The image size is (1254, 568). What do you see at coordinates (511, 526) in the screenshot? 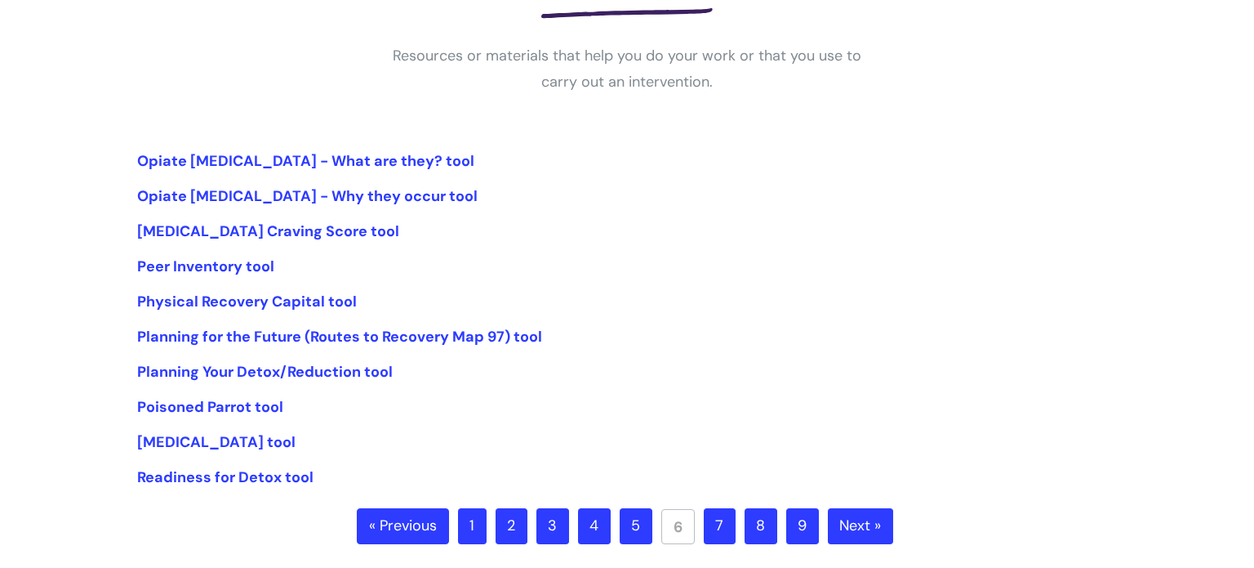
I see `a: 2` at bounding box center [511, 526].